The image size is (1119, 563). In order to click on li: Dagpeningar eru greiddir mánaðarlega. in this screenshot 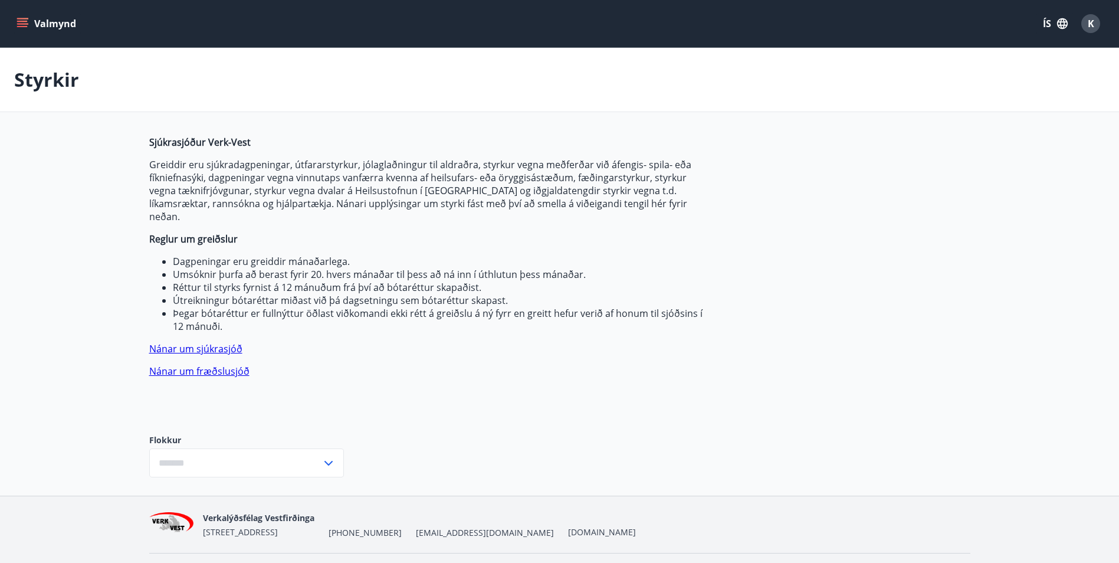, I will do `click(440, 261)`.